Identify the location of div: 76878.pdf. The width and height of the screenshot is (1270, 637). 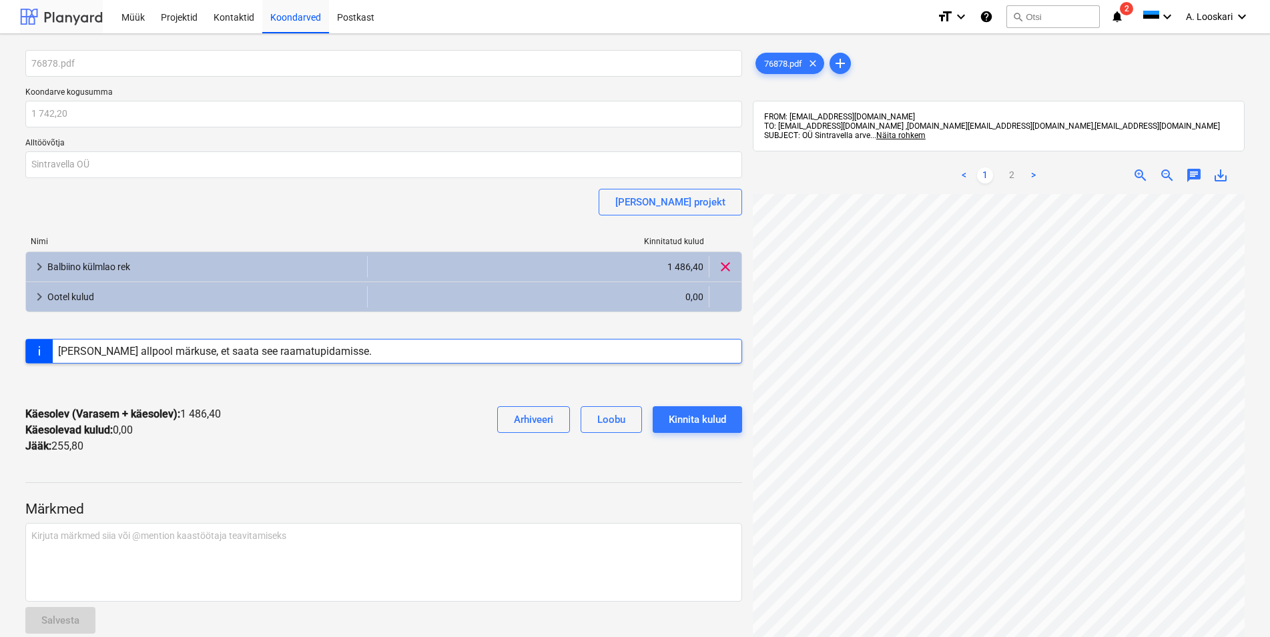
(789, 63).